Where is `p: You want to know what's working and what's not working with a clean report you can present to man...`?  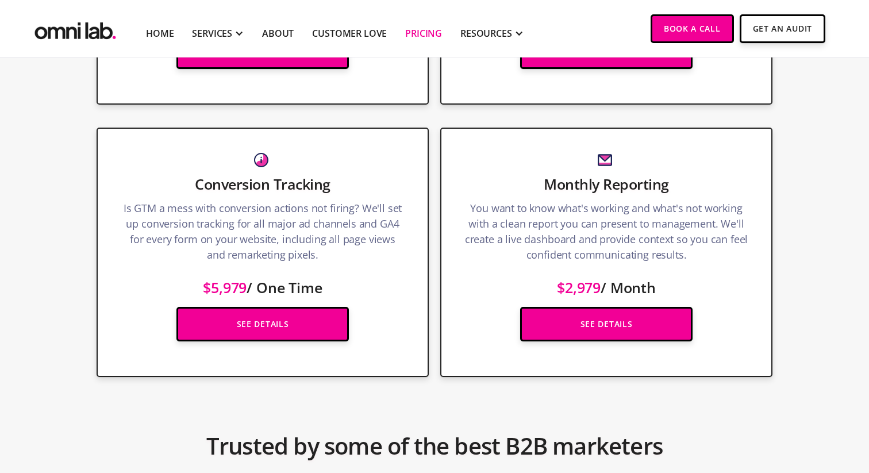
p: You want to know what's working and what's not working with a clean report you can present to man... is located at coordinates (607, 235).